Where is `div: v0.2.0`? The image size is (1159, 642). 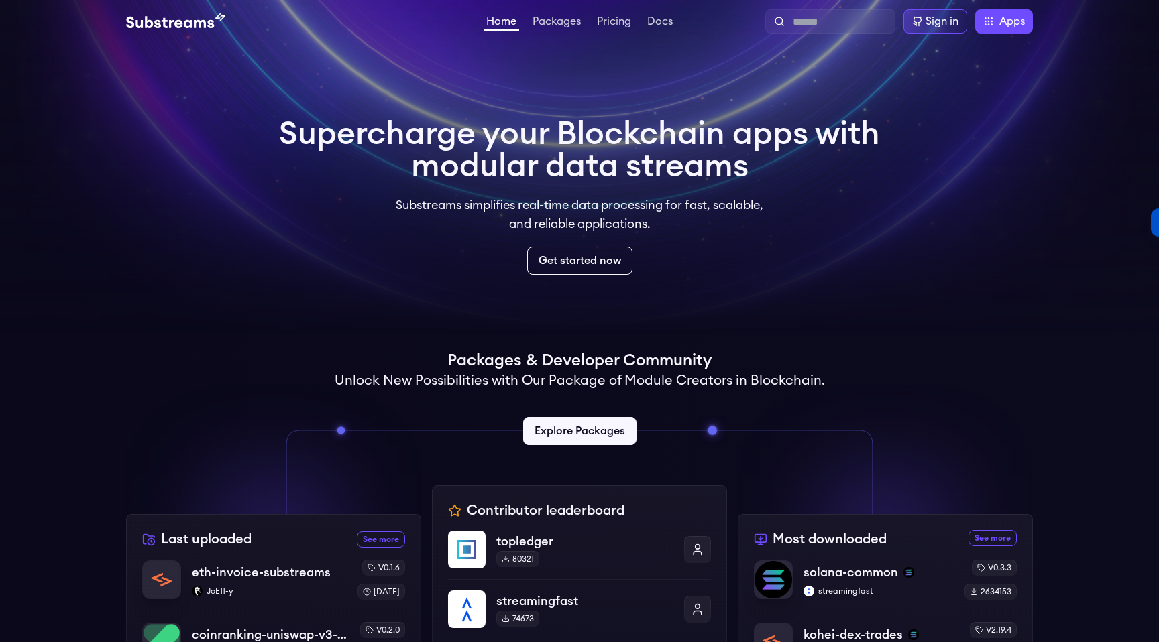 div: v0.2.0 is located at coordinates (382, 630).